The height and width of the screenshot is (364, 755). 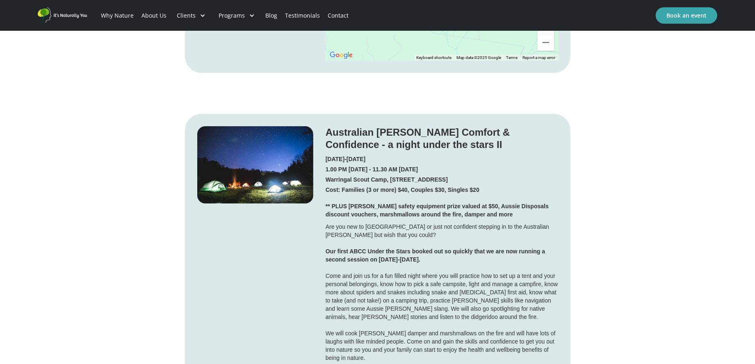 I want to click on a: Why Nature, so click(x=117, y=16).